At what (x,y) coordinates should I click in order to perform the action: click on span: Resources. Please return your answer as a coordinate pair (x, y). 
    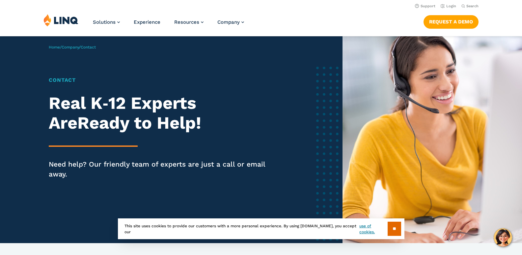
    Looking at the image, I should click on (187, 22).